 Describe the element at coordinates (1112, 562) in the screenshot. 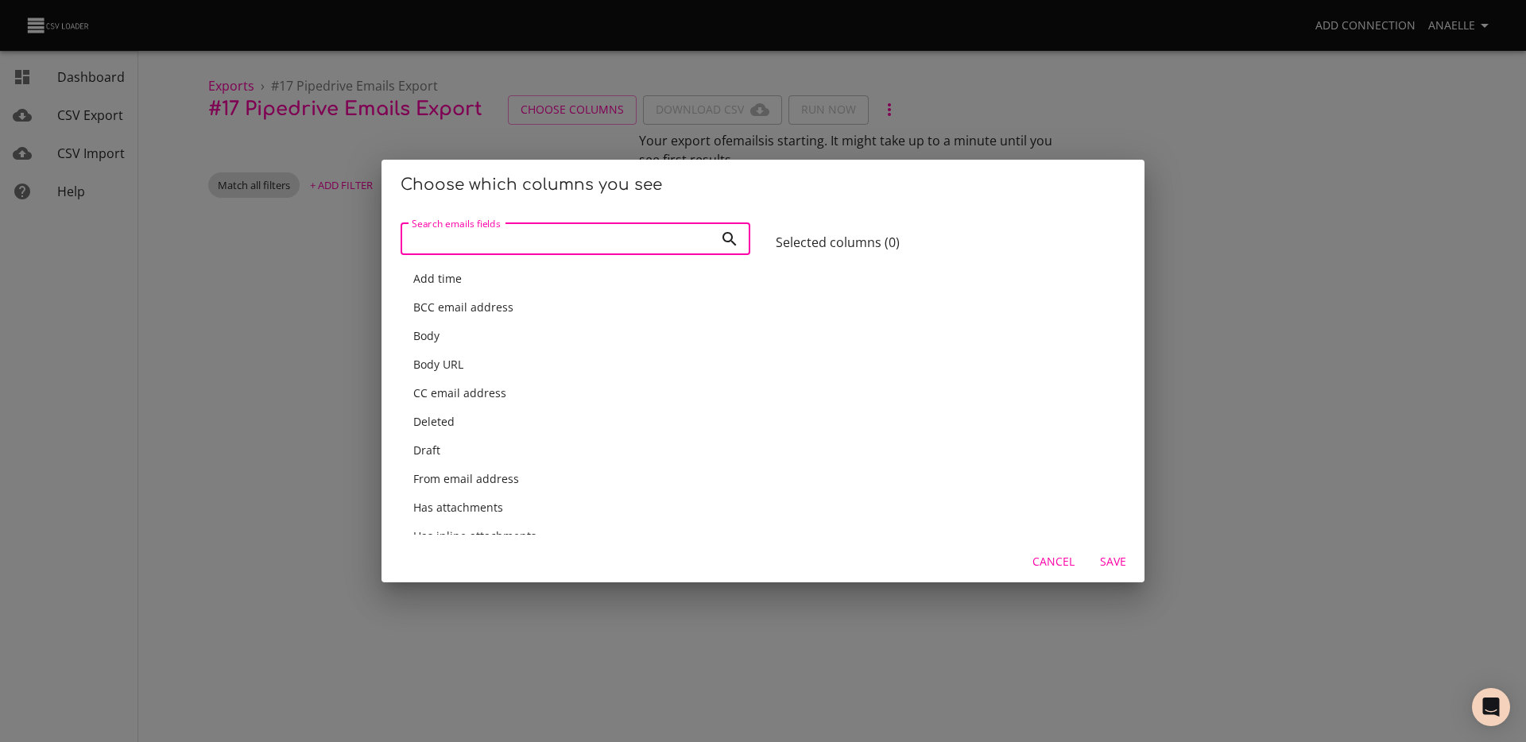

I see `span: Save` at that location.